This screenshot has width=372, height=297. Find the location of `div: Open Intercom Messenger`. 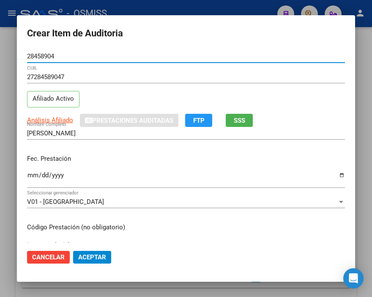

div: Open Intercom Messenger is located at coordinates (353, 278).